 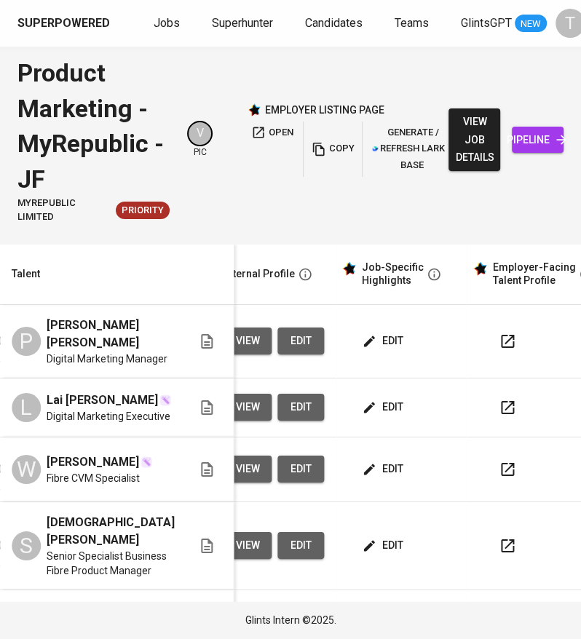 I want to click on div: P, so click(x=26, y=341).